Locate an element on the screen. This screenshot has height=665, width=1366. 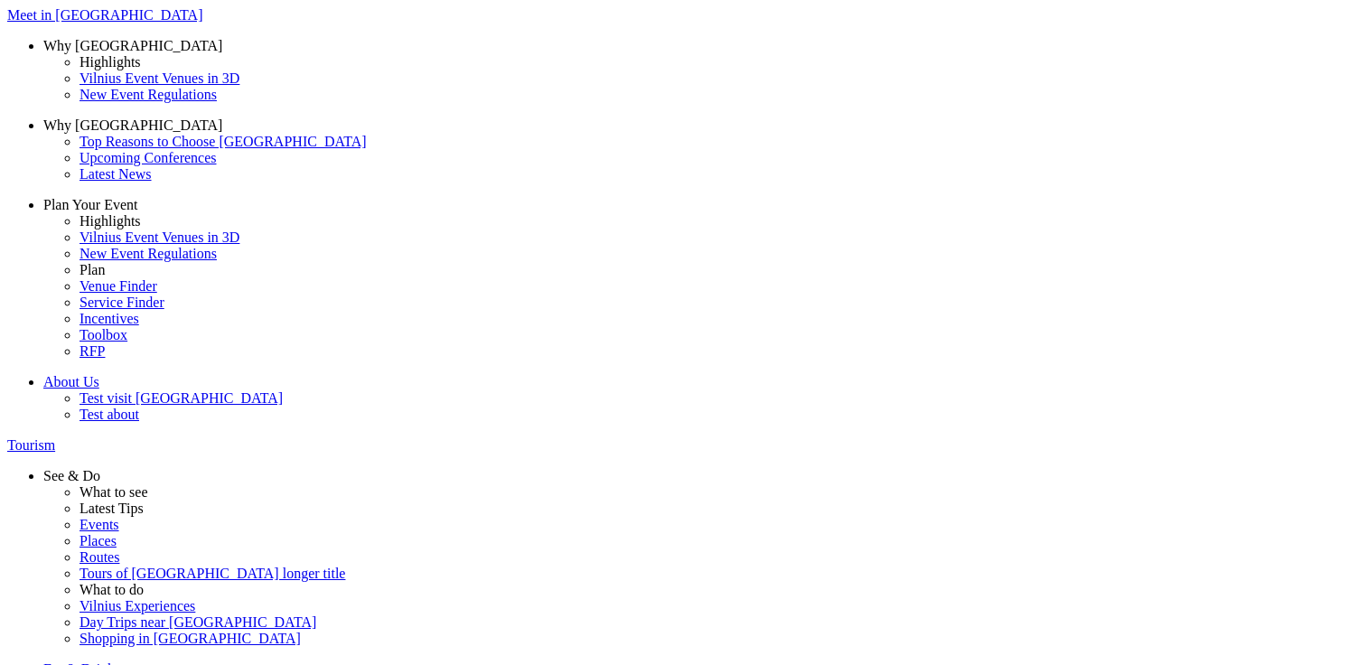
span: Incentives is located at coordinates (109, 318).